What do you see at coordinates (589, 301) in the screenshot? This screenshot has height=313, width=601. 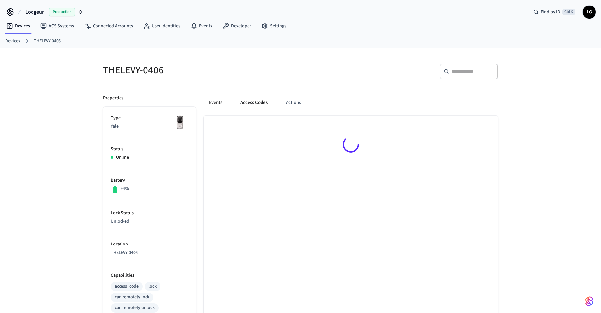 I see `img: SeamLogoGradient.69752ec5.svg` at bounding box center [589, 301].